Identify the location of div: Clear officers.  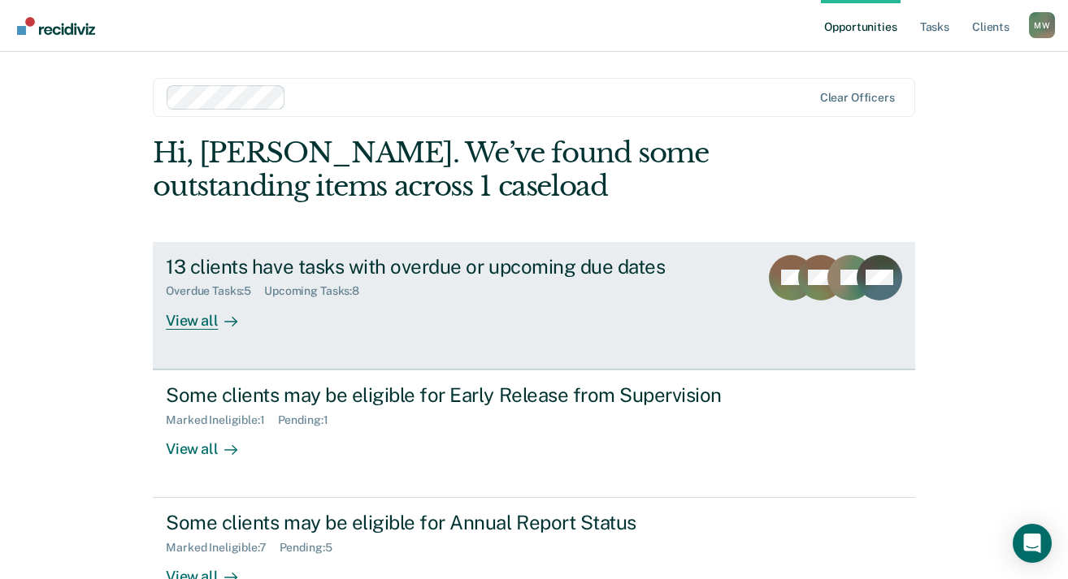
(857, 97).